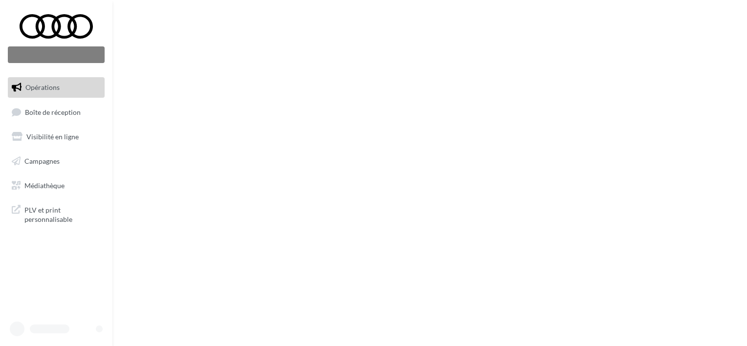 The image size is (747, 346). Describe the element at coordinates (53, 111) in the screenshot. I see `span: Boîte de réception` at that location.